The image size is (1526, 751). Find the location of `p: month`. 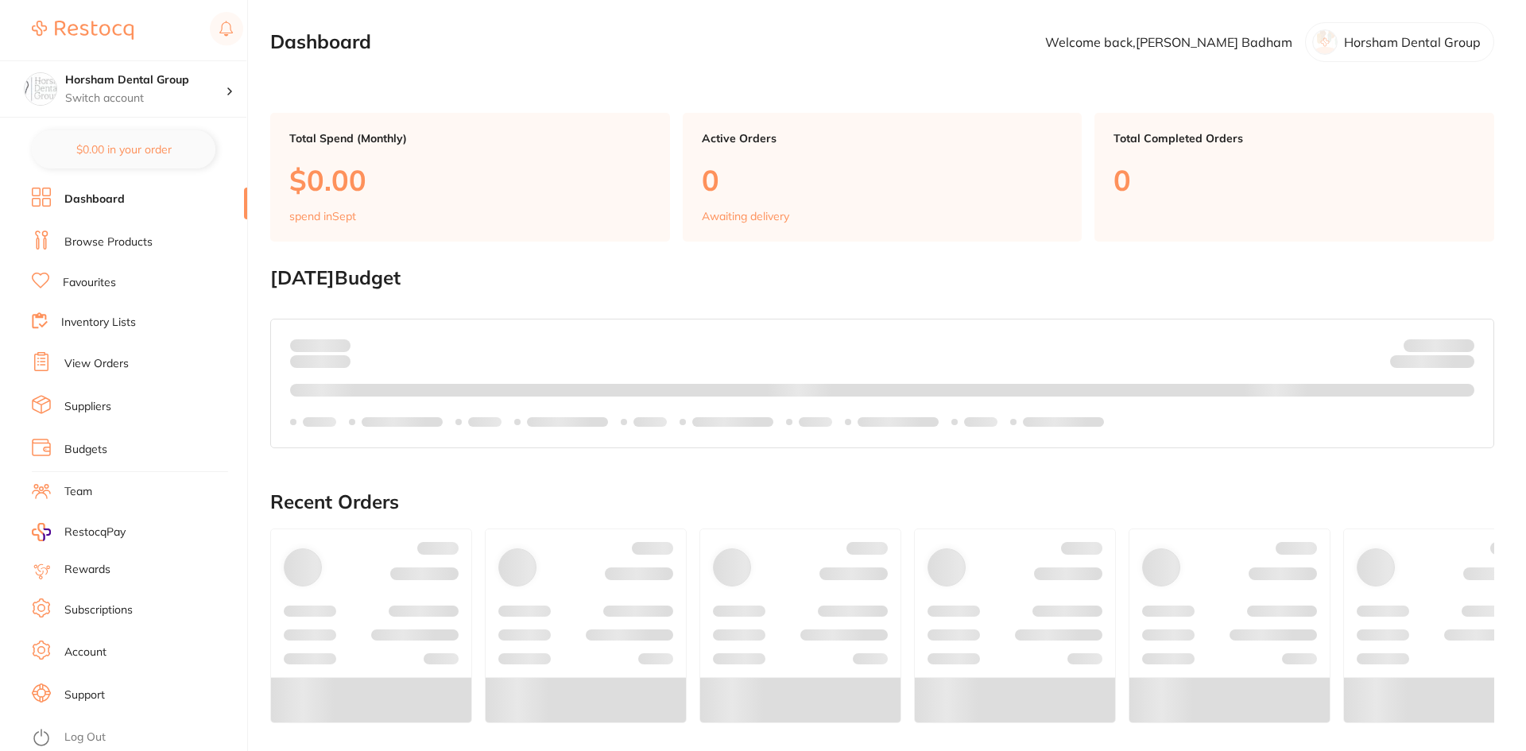

p: month is located at coordinates (320, 362).